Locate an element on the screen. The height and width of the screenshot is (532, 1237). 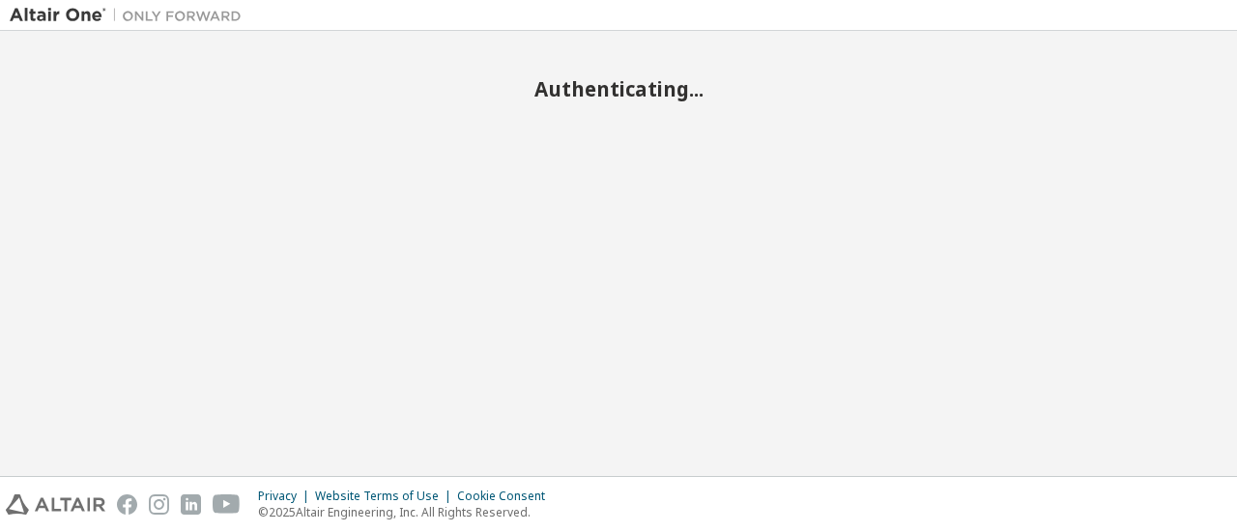
p: © 2025 Altair Engineering, Inc. All Rights Reserved. is located at coordinates (407, 512).